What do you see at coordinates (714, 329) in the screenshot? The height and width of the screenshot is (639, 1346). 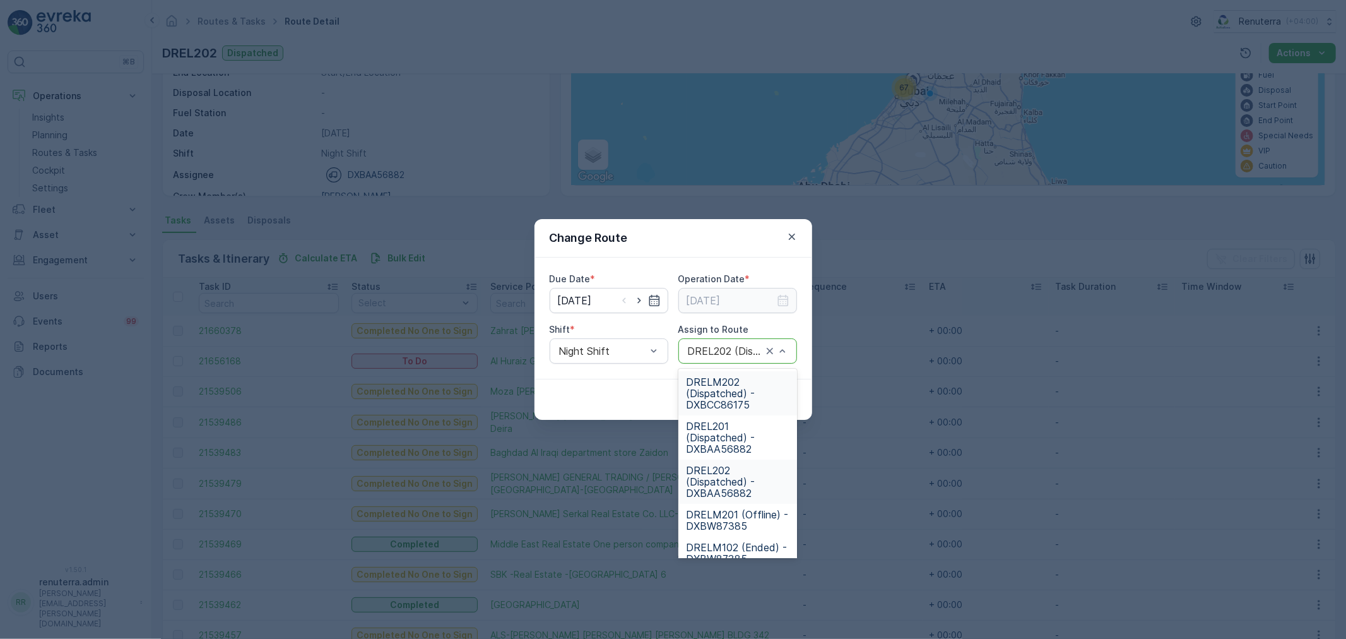 I see `label: Assign to Route` at bounding box center [714, 329].